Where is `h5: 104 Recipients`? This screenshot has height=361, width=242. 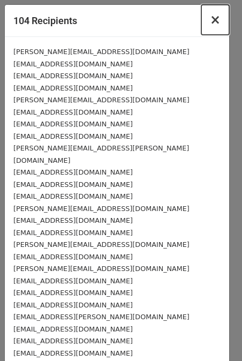 h5: 104 Recipients is located at coordinates (45, 20).